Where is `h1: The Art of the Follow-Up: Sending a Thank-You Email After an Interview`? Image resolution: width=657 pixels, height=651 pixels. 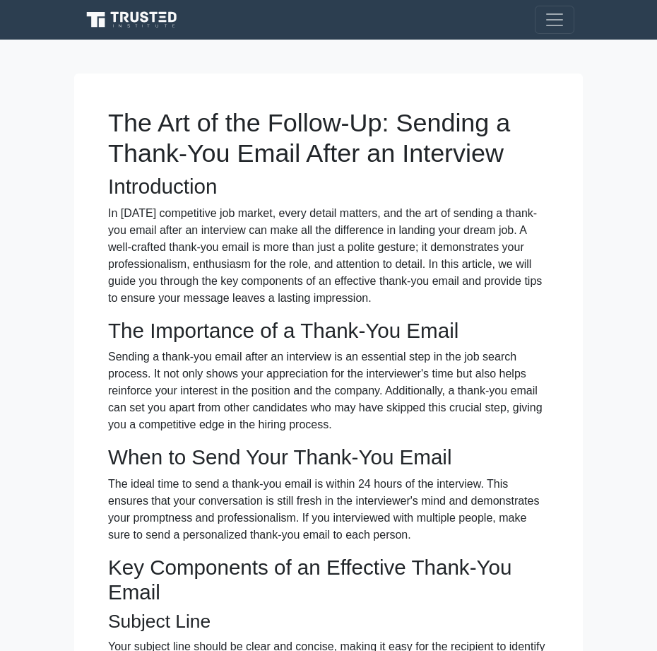 h1: The Art of the Follow-Up: Sending a Thank-You Email After an Interview is located at coordinates (329, 138).